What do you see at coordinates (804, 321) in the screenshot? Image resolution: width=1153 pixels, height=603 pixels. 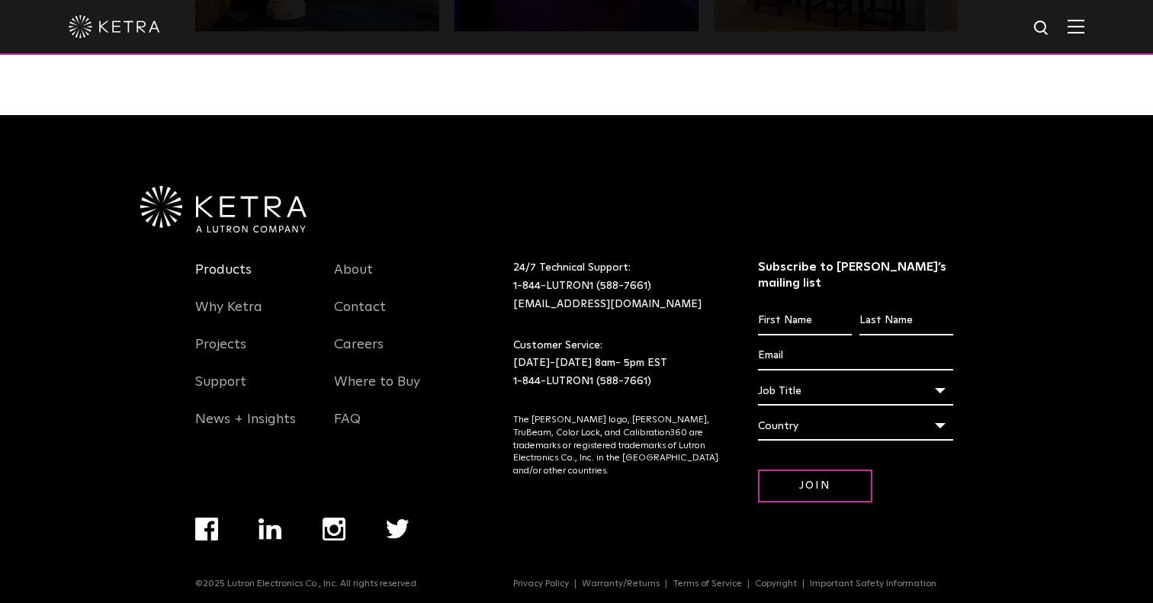 I see `input: First Name` at bounding box center [804, 321].